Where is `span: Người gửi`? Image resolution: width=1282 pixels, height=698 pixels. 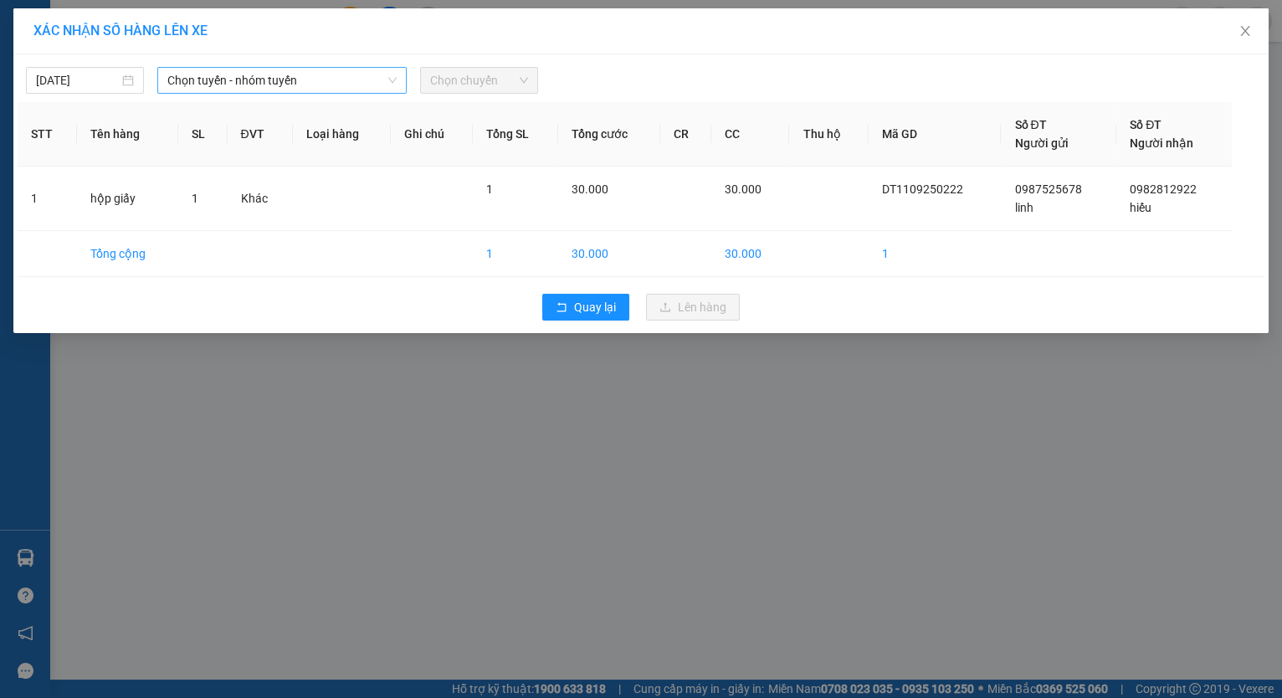 span: Người gửi is located at coordinates (1041, 143).